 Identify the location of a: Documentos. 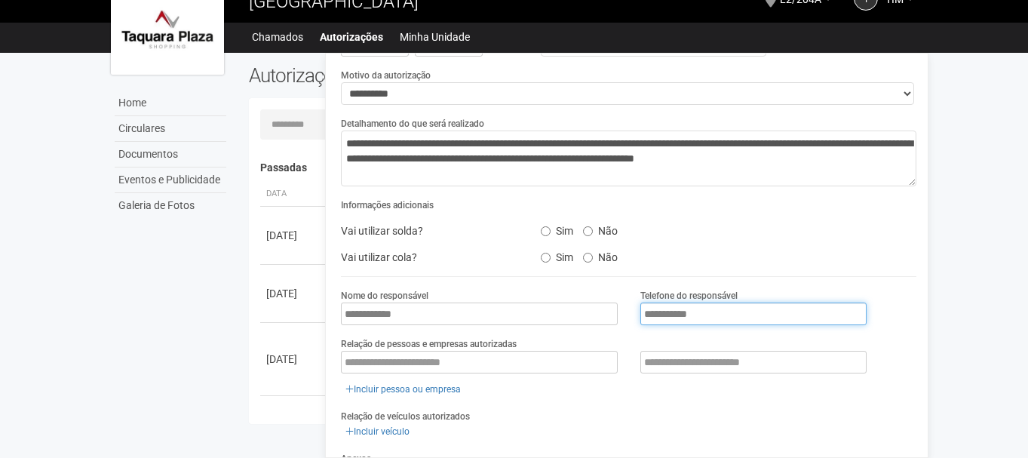
(170, 155).